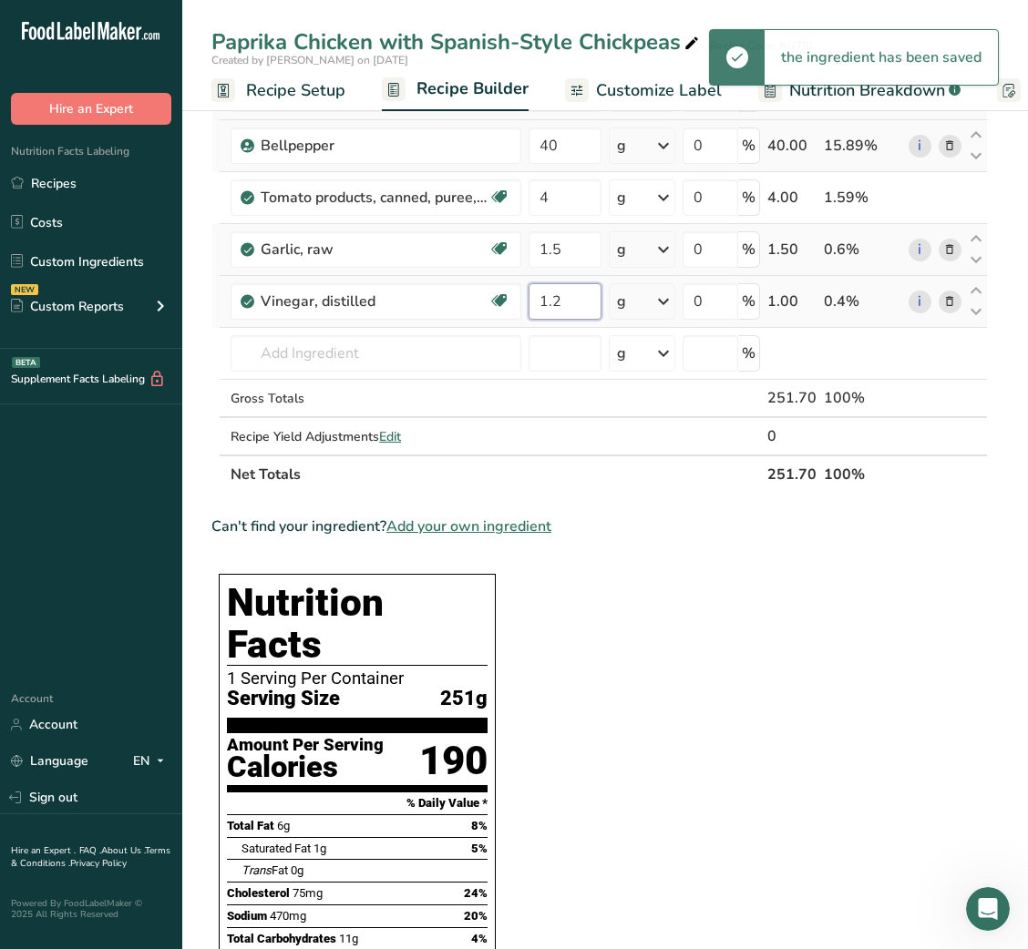  What do you see at coordinates (320, 848) in the screenshot?
I see `span: 1g` at bounding box center [320, 848].